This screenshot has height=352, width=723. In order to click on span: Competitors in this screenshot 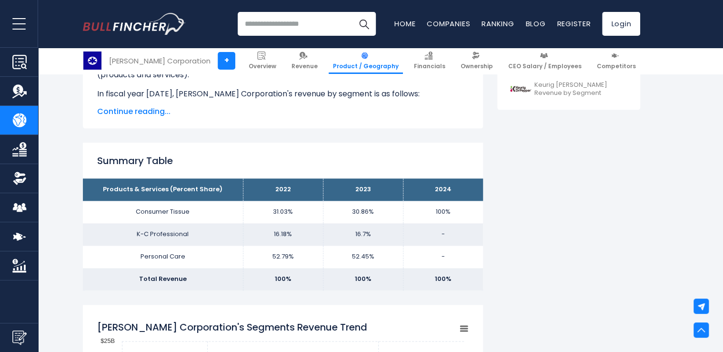, I will do `click(616, 66)`.